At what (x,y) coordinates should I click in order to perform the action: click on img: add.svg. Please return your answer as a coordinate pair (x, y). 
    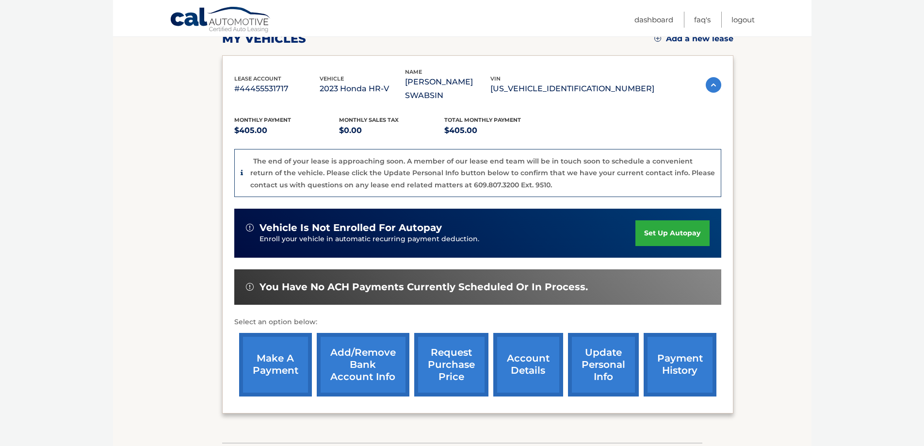
    Looking at the image, I should click on (658, 38).